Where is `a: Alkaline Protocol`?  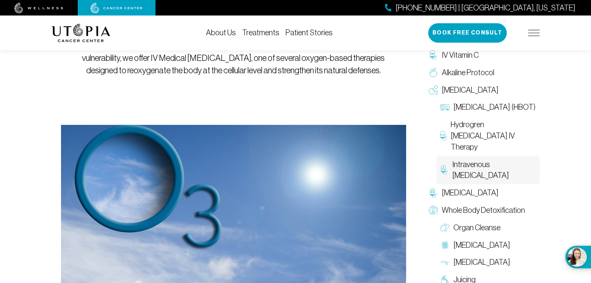 a: Alkaline Protocol is located at coordinates (482, 73).